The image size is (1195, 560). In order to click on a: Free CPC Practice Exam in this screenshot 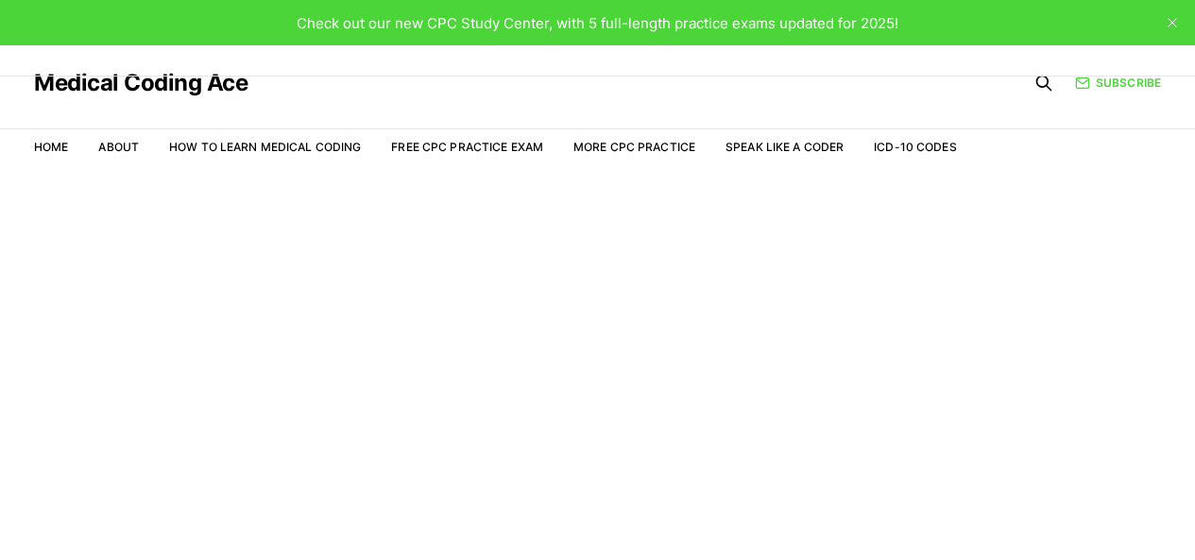, I will do `click(467, 146)`.